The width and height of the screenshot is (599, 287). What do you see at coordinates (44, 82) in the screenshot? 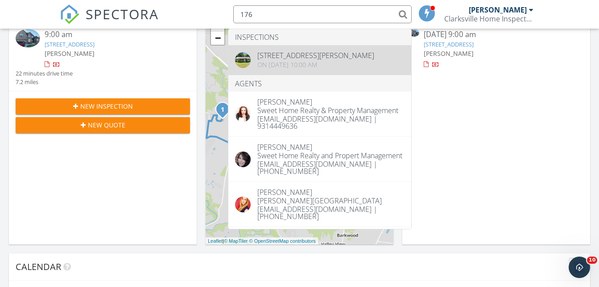
I see `div: 7.2 miles` at bounding box center [44, 82].